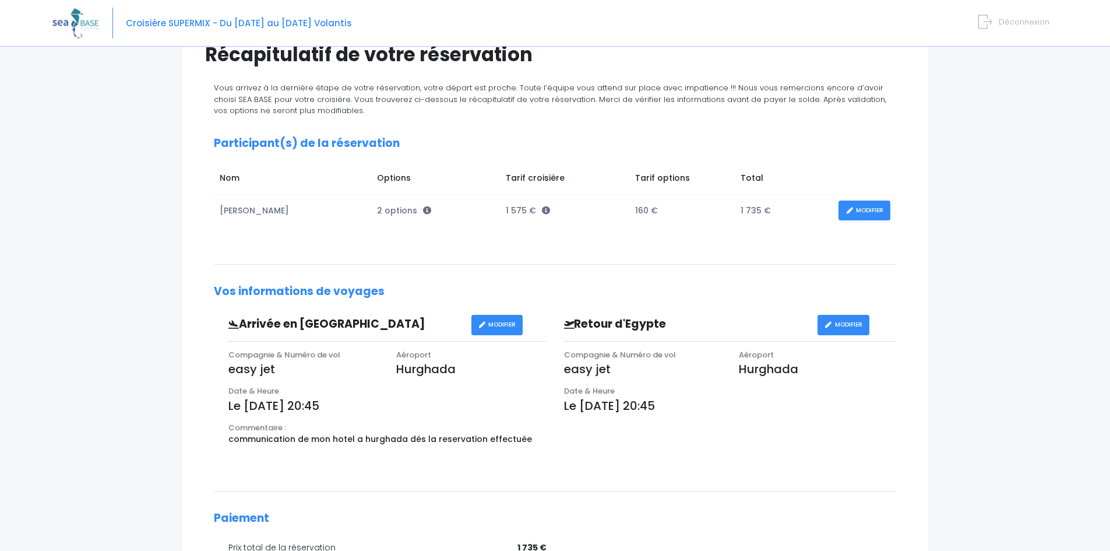 This screenshot has height=551, width=1110. I want to click on h3: Retour d'Egypte, so click(687, 324).